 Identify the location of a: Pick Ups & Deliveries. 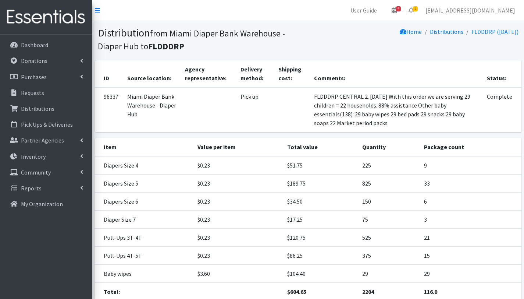
(46, 124).